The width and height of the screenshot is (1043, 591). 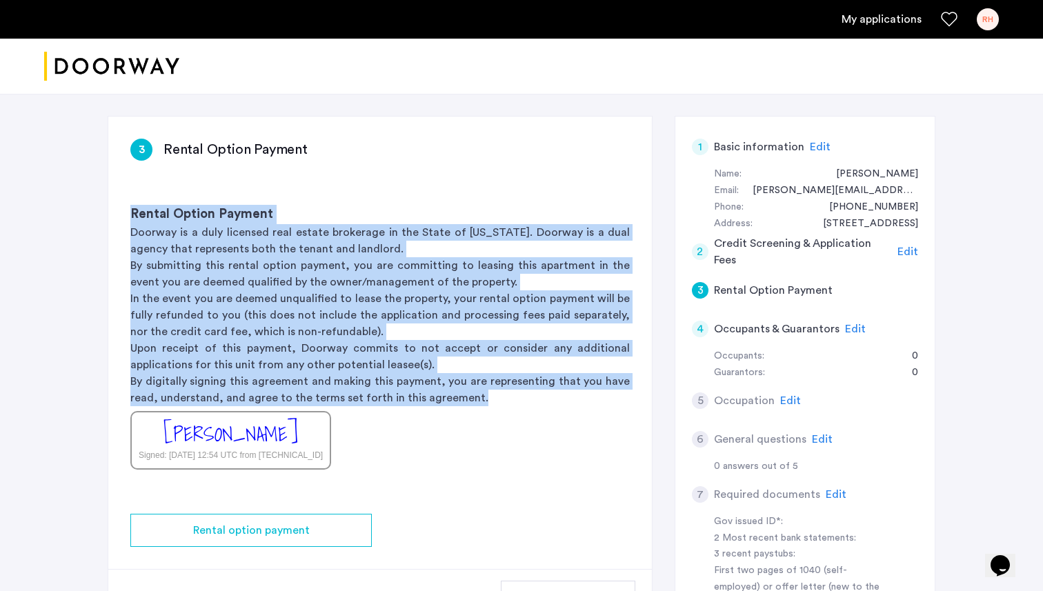 What do you see at coordinates (700, 252) in the screenshot?
I see `div: 2` at bounding box center [700, 252].